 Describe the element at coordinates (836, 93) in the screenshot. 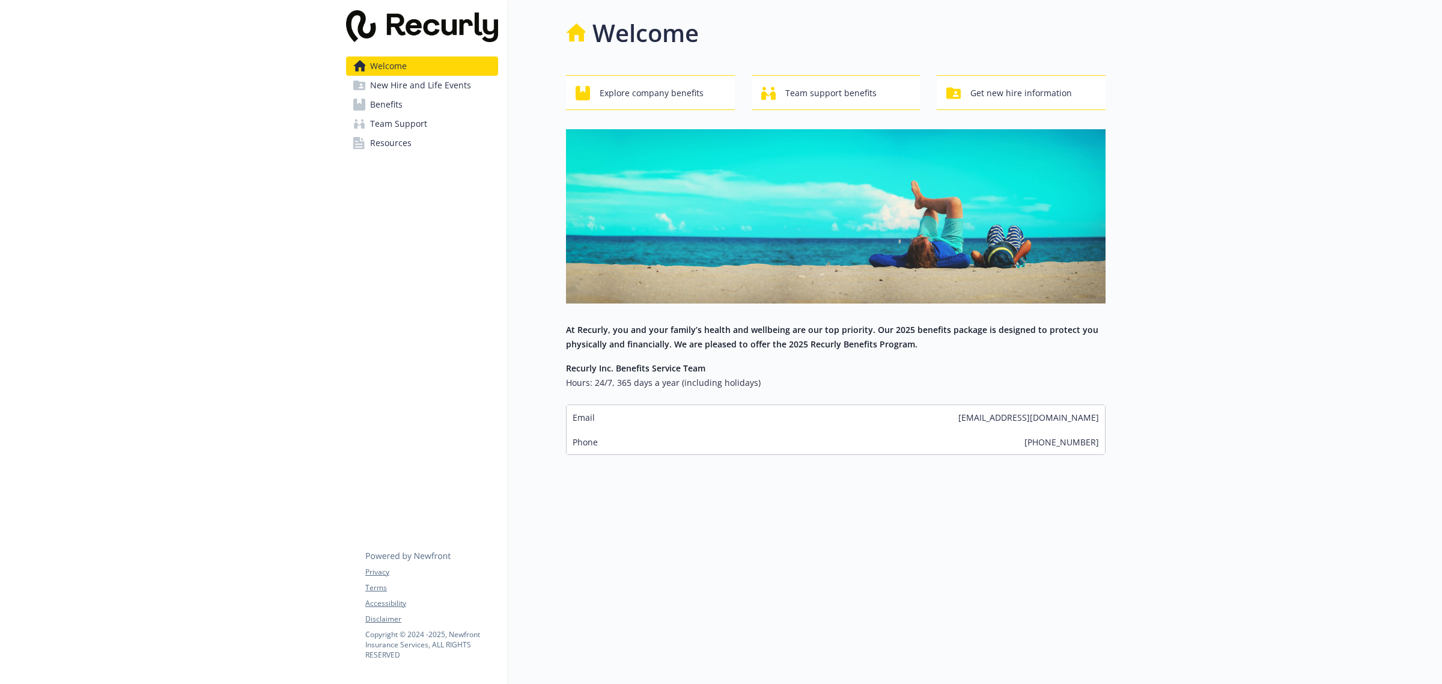

I see `button: Team support benefits` at that location.